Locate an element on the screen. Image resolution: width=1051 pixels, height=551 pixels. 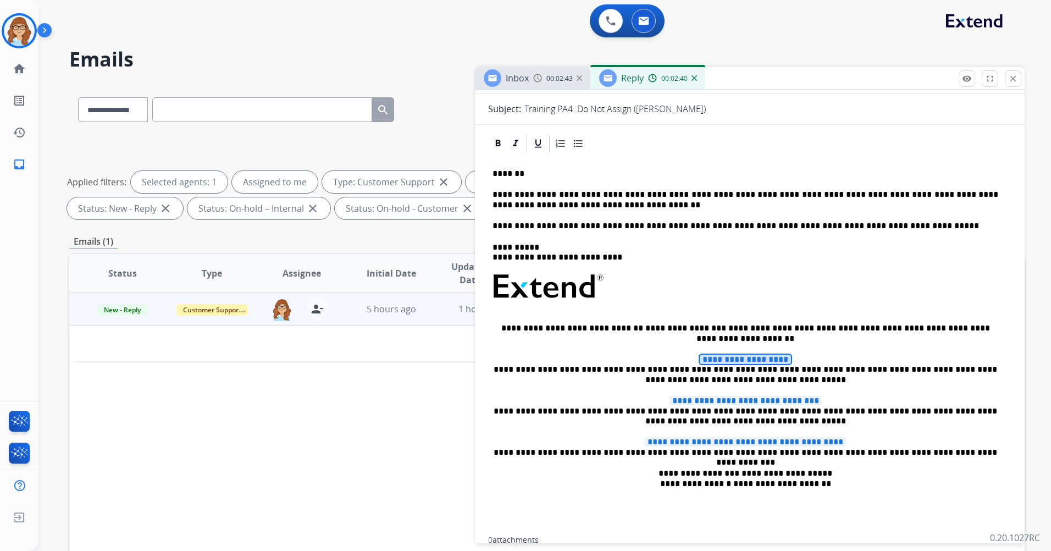
div: Assigned to me is located at coordinates (275, 182).